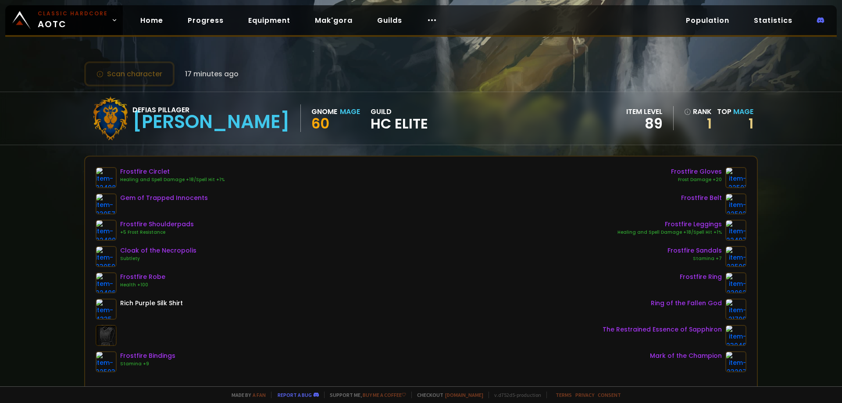  Describe the element at coordinates (73, 14) in the screenshot. I see `small: Classic Hardcore` at that location.